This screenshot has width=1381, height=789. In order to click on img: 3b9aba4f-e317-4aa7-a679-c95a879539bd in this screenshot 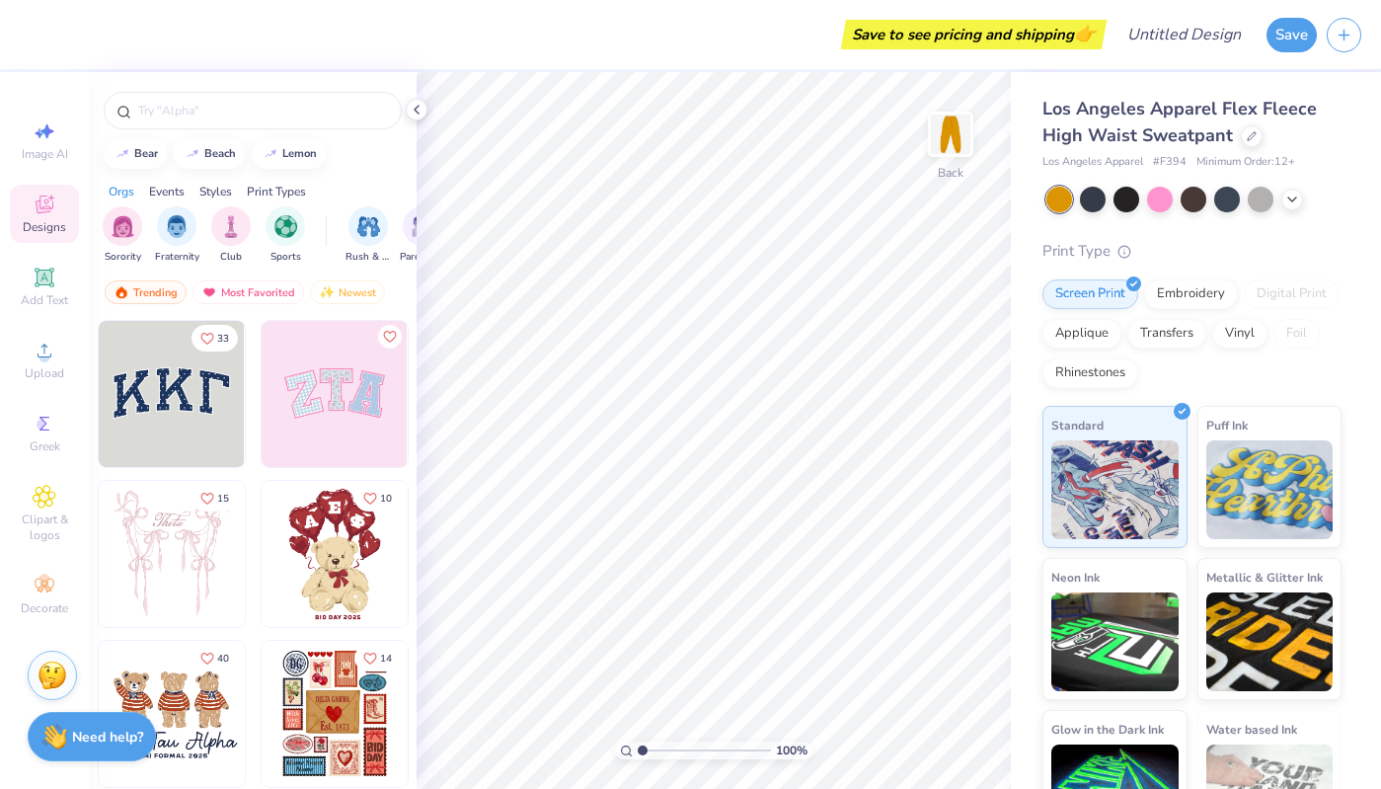, I will do `click(172, 394)`.